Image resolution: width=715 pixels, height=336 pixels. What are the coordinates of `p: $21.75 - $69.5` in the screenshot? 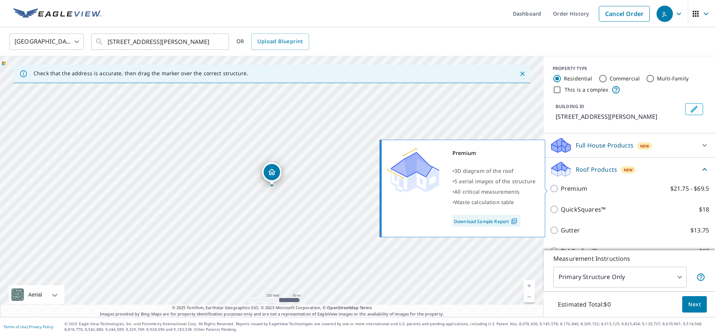 It's located at (690, 188).